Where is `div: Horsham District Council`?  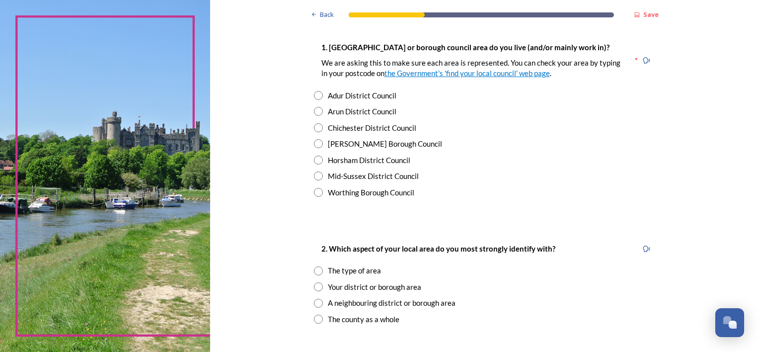 div: Horsham District Council is located at coordinates (369, 160).